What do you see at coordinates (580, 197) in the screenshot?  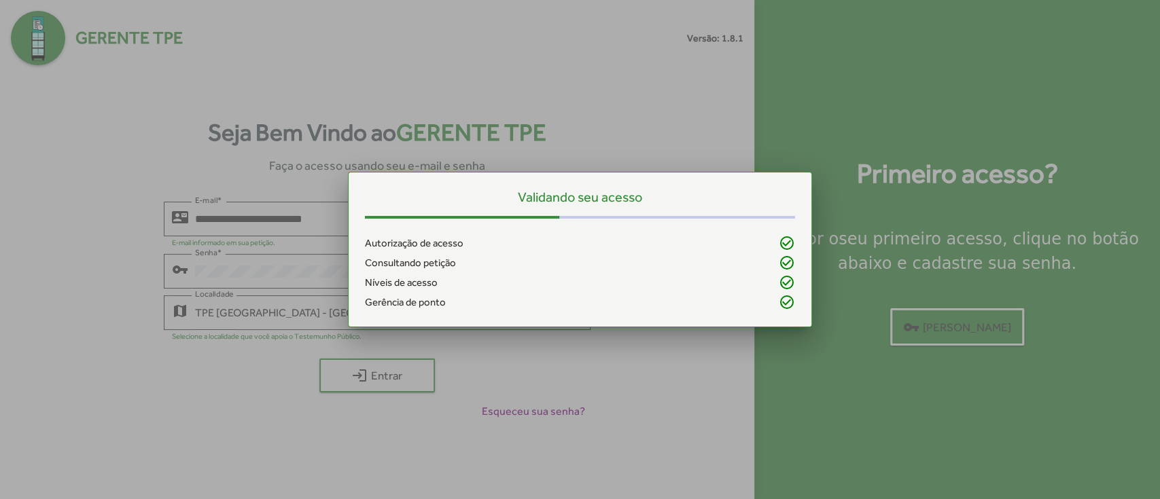 I see `h5: Validando seu acesso` at bounding box center [580, 197].